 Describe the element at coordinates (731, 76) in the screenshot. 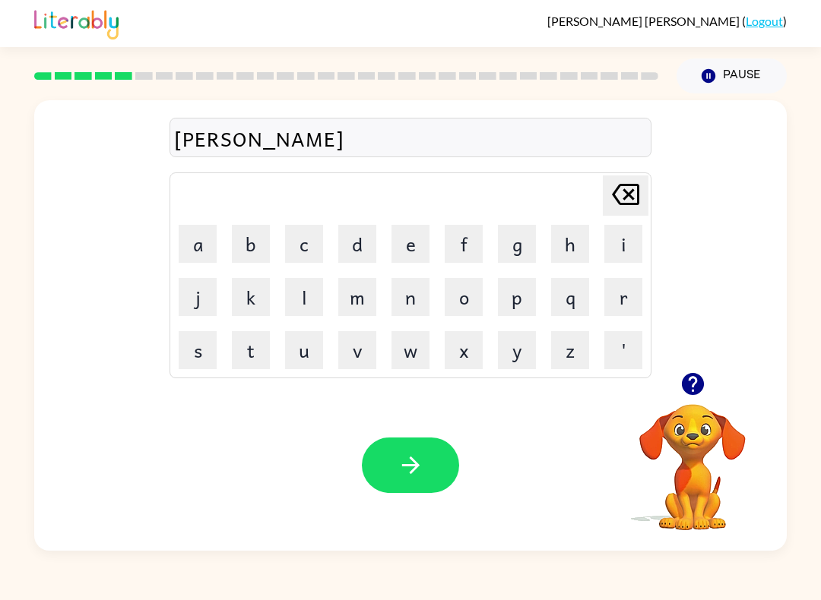

I see `button: Pause` at that location.